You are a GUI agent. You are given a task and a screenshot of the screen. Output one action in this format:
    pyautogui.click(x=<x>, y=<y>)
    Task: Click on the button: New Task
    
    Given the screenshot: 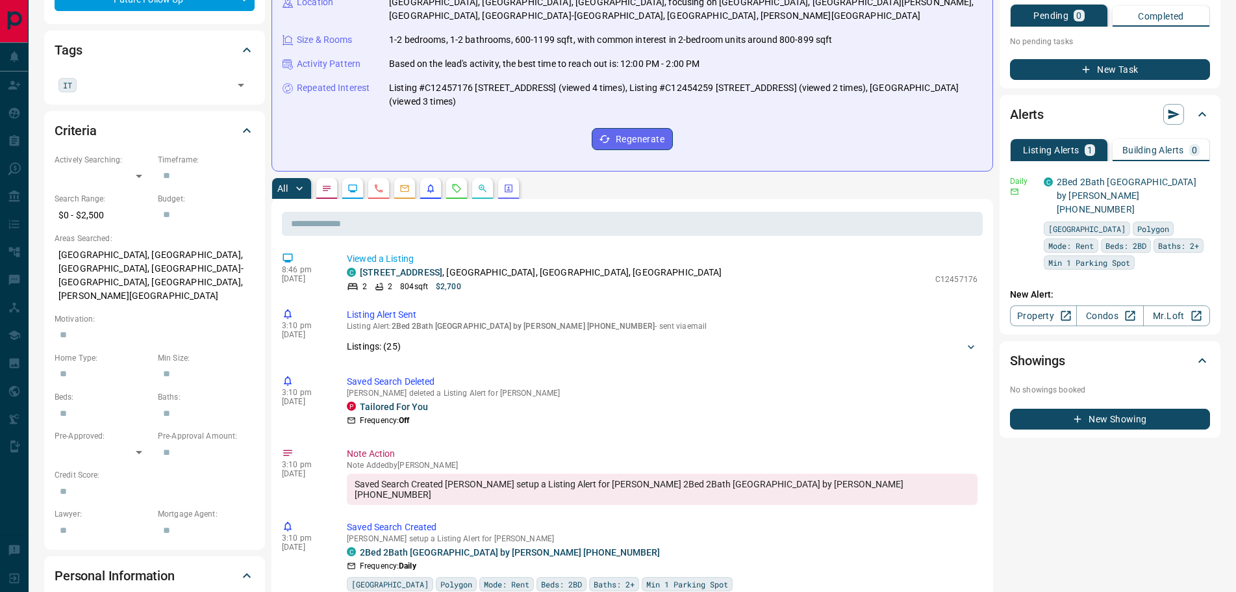 What is the action you would take?
    pyautogui.click(x=1110, y=69)
    